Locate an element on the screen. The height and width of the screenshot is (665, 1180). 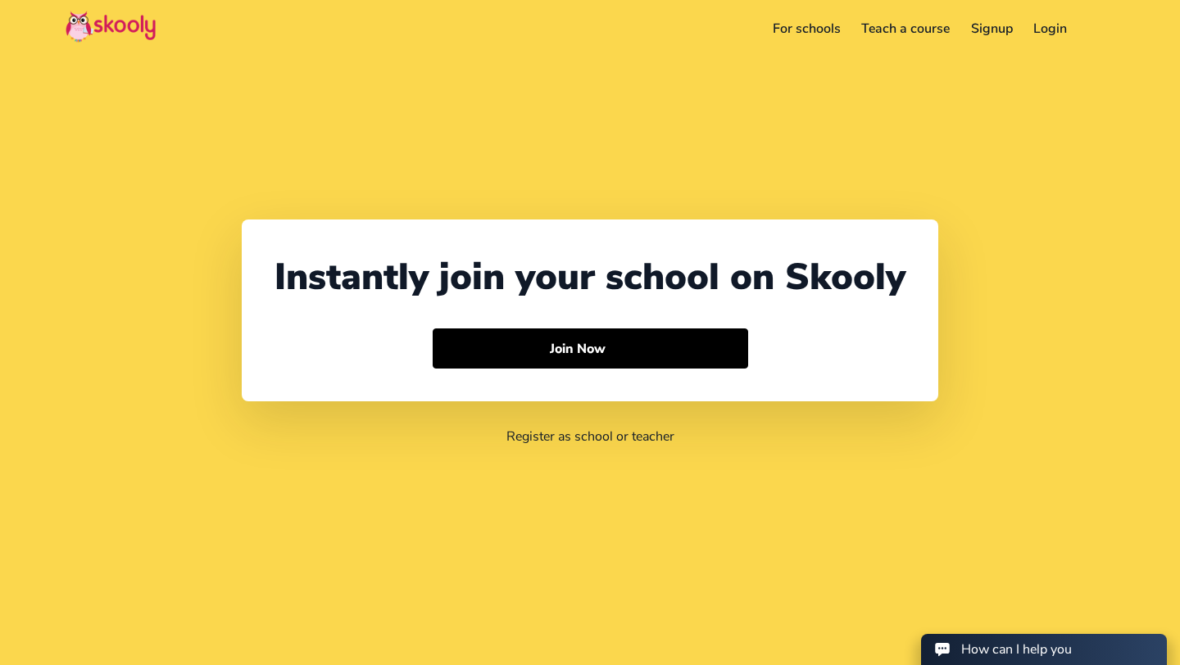
a: Teach a course is located at coordinates (905, 29).